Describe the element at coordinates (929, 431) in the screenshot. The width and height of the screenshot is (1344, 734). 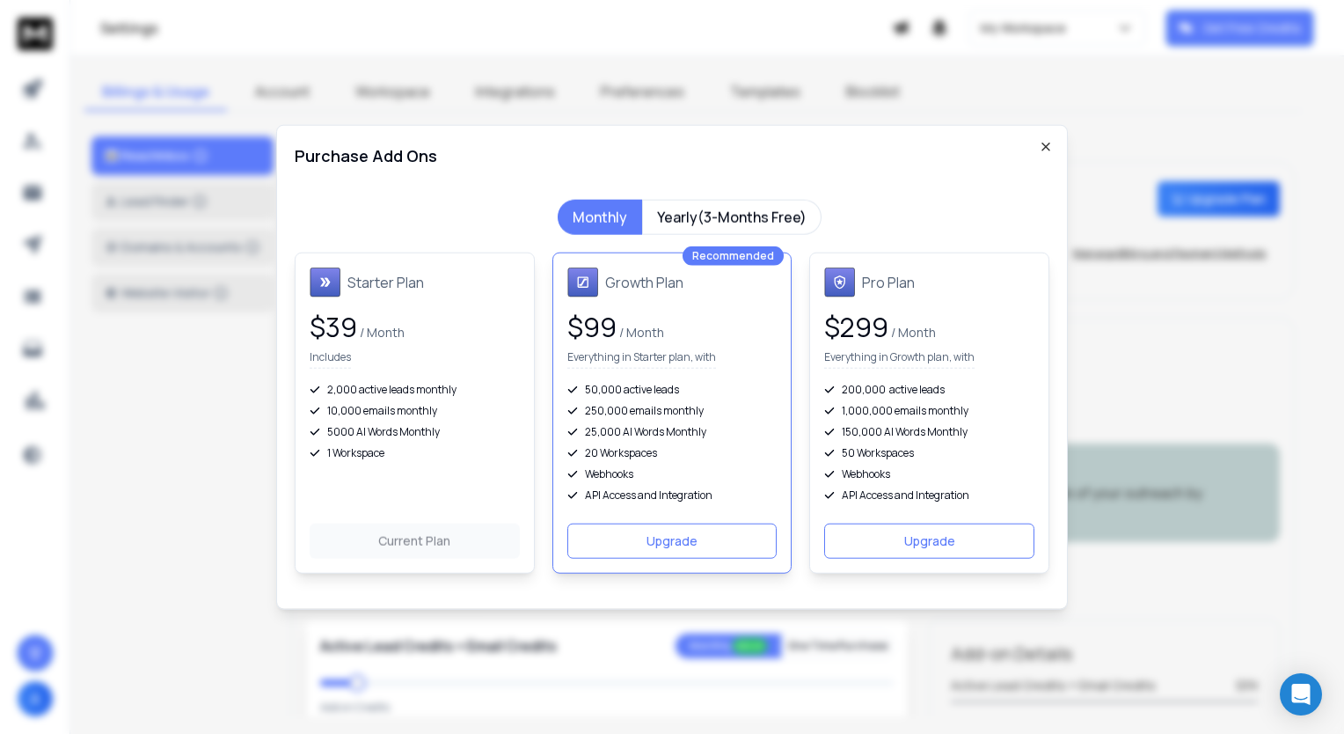
I see `div: 150,000 AI Words Monthly` at that location.